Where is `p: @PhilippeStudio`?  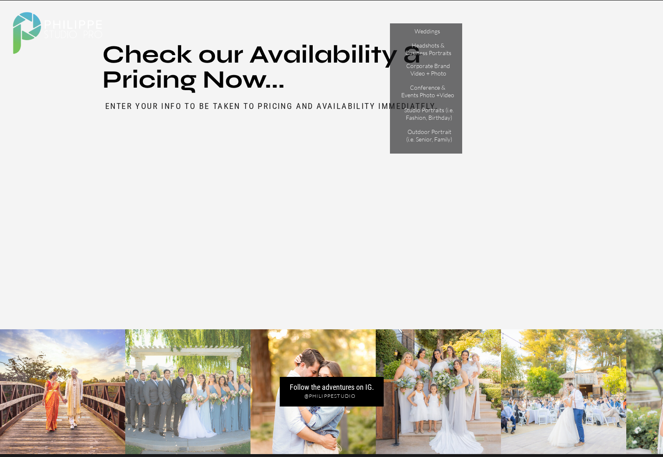
p: @PhilippeStudio is located at coordinates (330, 396).